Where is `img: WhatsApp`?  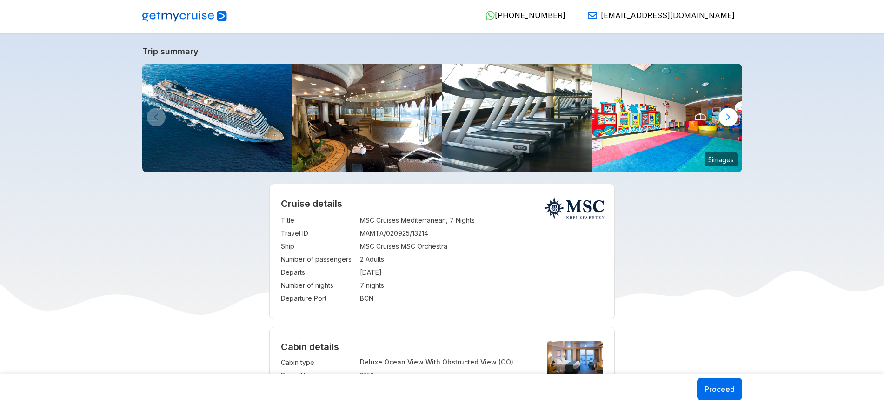 img: WhatsApp is located at coordinates (490, 15).